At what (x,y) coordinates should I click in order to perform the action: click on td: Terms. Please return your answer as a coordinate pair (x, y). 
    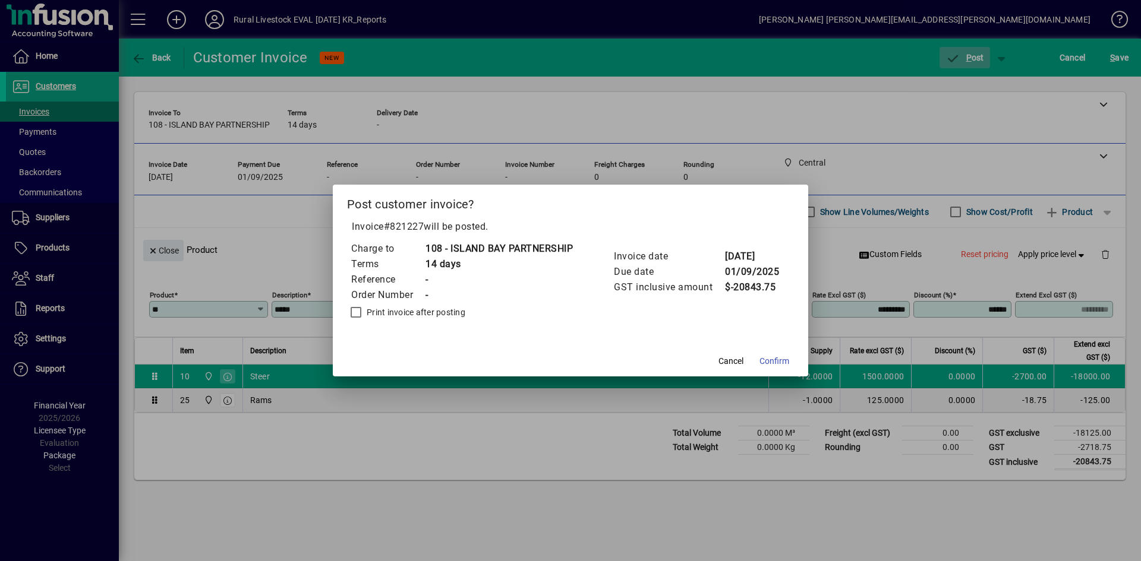
    Looking at the image, I should click on (387, 264).